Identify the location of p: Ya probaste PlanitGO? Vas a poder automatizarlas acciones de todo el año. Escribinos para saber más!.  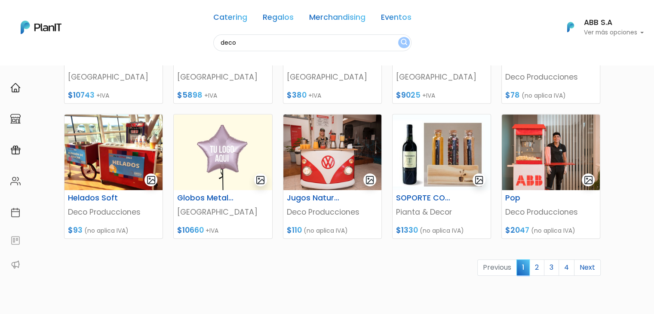
(87, 93).